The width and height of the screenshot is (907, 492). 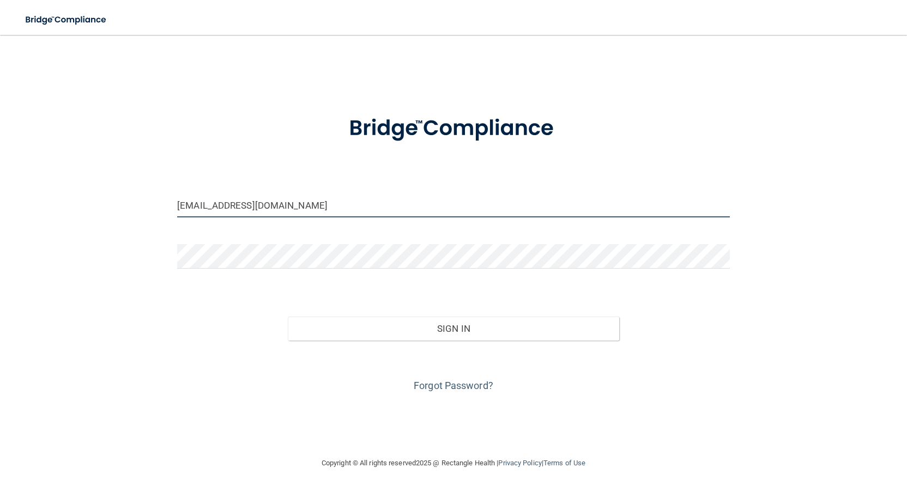 I want to click on a: Terms of Use, so click(x=564, y=463).